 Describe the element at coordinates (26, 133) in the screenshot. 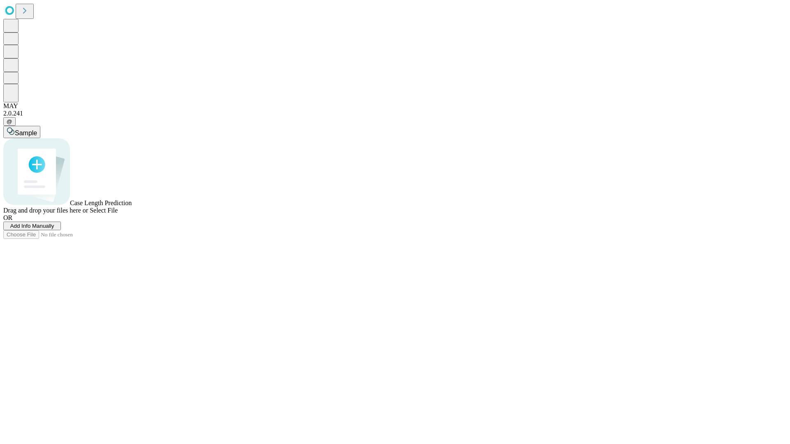

I see `span: Sample` at that location.